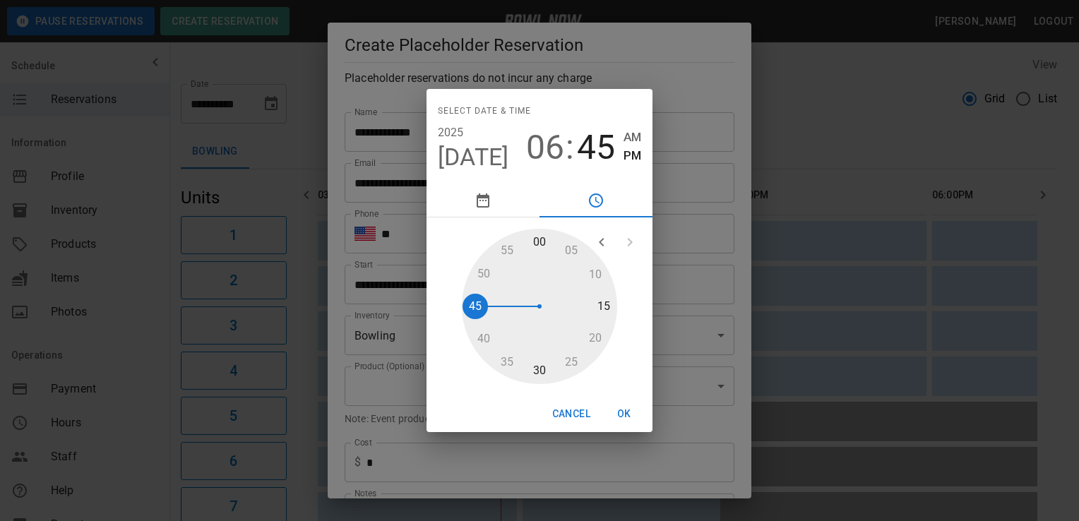 The width and height of the screenshot is (1079, 521). Describe the element at coordinates (632, 137) in the screenshot. I see `button: AM` at that location.